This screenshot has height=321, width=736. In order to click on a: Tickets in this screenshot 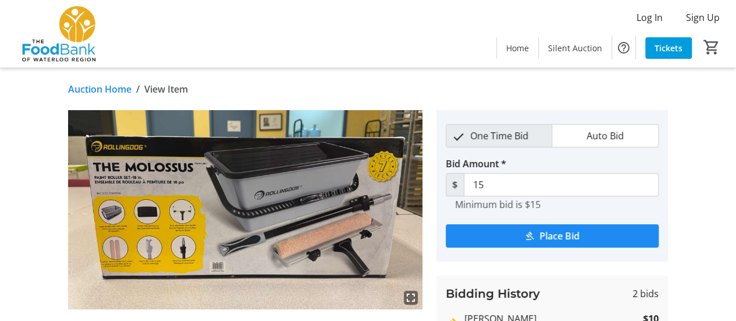, I will do `click(668, 48)`.